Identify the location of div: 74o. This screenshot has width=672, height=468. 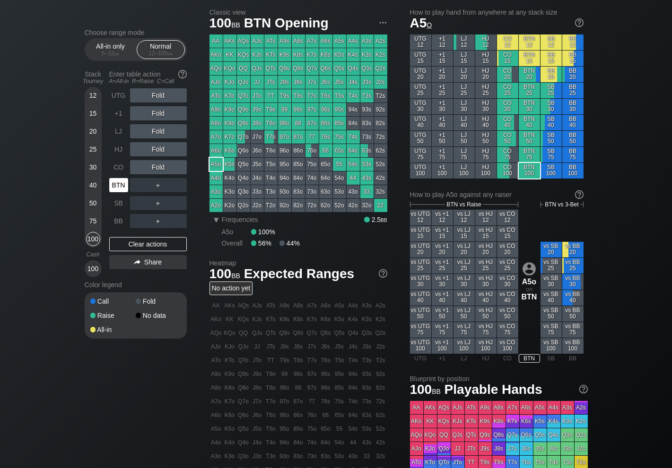
(312, 178).